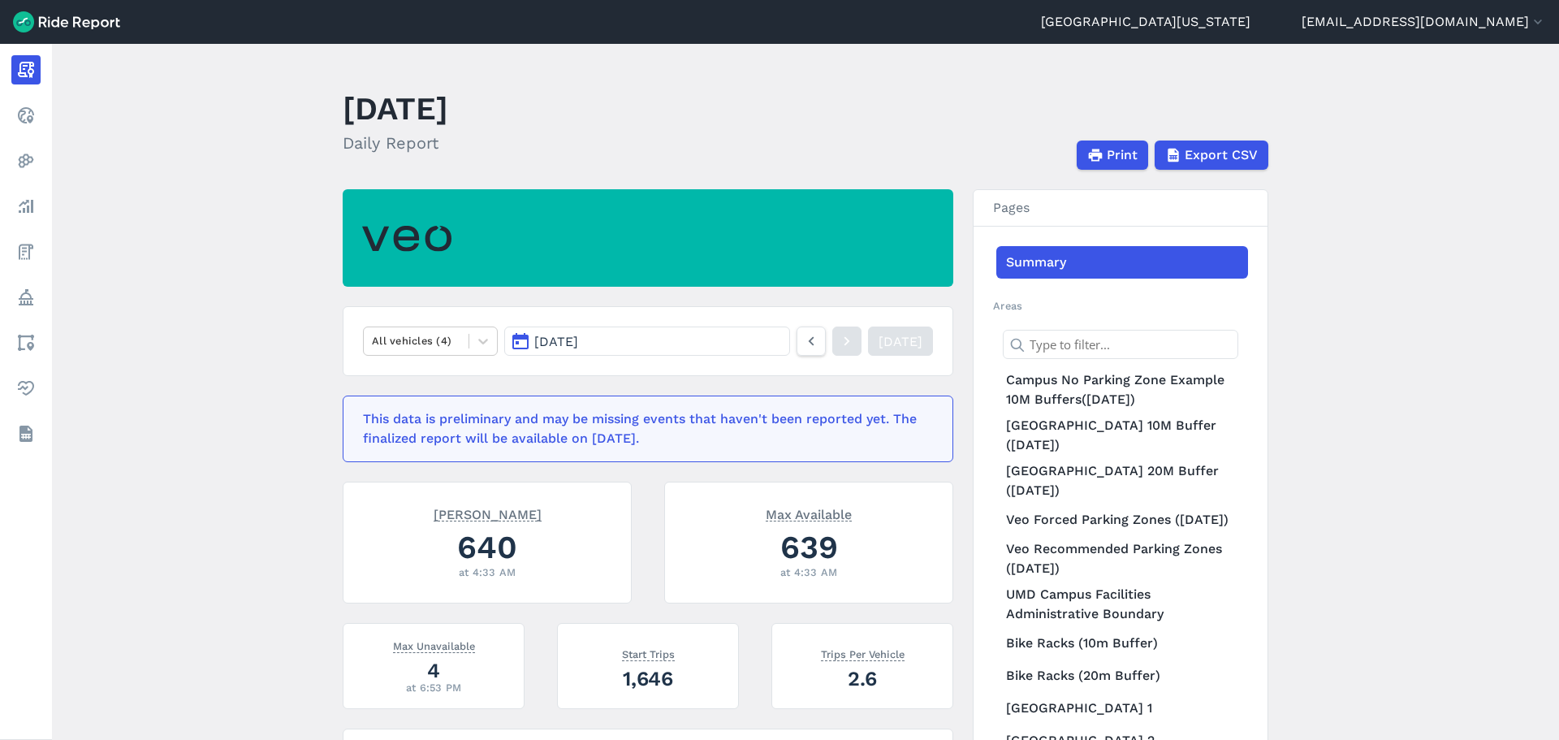  What do you see at coordinates (26, 434) in the screenshot?
I see `a: Datasets` at bounding box center [26, 434].